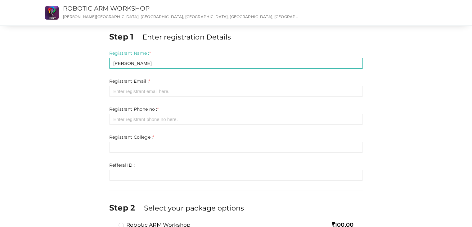  What do you see at coordinates (130, 81) in the screenshot?
I see `label: Registrant Email :` at bounding box center [130, 81].